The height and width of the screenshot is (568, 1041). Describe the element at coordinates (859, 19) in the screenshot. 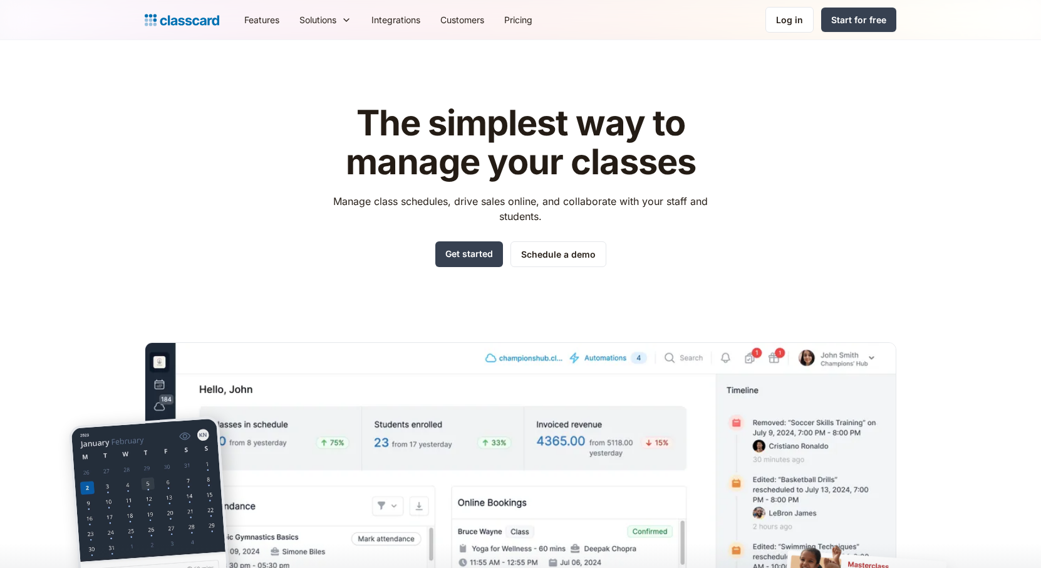

I see `a: Start for free` at that location.